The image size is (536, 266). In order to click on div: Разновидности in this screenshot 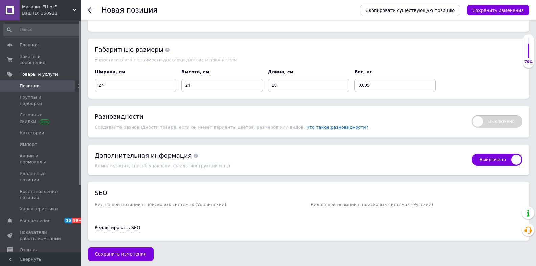, I will do `click(280, 116)`.